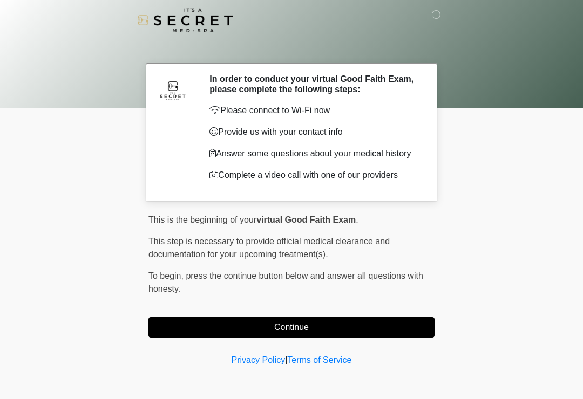 This screenshot has height=399, width=583. Describe the element at coordinates (269, 248) in the screenshot. I see `span: This step is necessary to provide official medical clearance and documentation for your upcoming ...` at that location.